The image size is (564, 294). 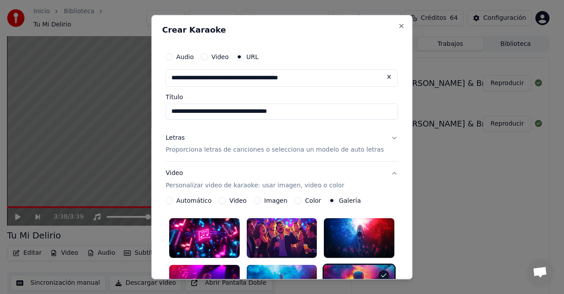 I want to click on label: Color, so click(x=314, y=201).